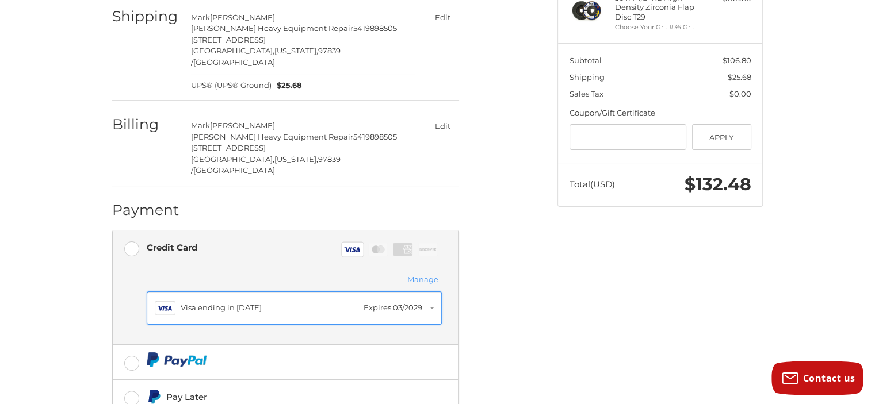 The height and width of the screenshot is (404, 875). I want to click on li: Choose Your Grit #36 Grit, so click(659, 27).